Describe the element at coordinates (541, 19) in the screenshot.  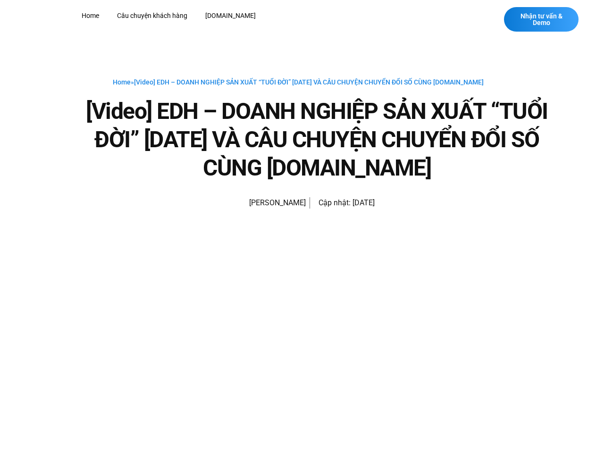
I see `span: Nhận tư vấn & Demo` at that location.